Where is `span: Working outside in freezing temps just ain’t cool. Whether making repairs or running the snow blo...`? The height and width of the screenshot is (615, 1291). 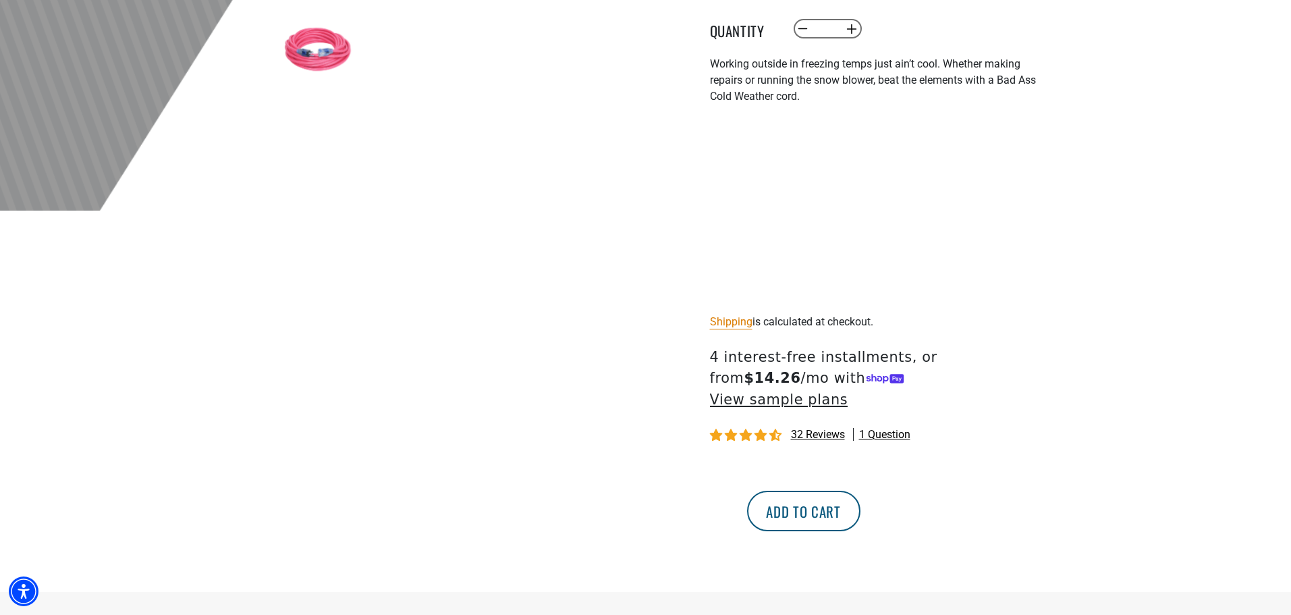 span: Working outside in freezing temps just ain’t cool. Whether making repairs or running the snow blo... is located at coordinates (872, 80).